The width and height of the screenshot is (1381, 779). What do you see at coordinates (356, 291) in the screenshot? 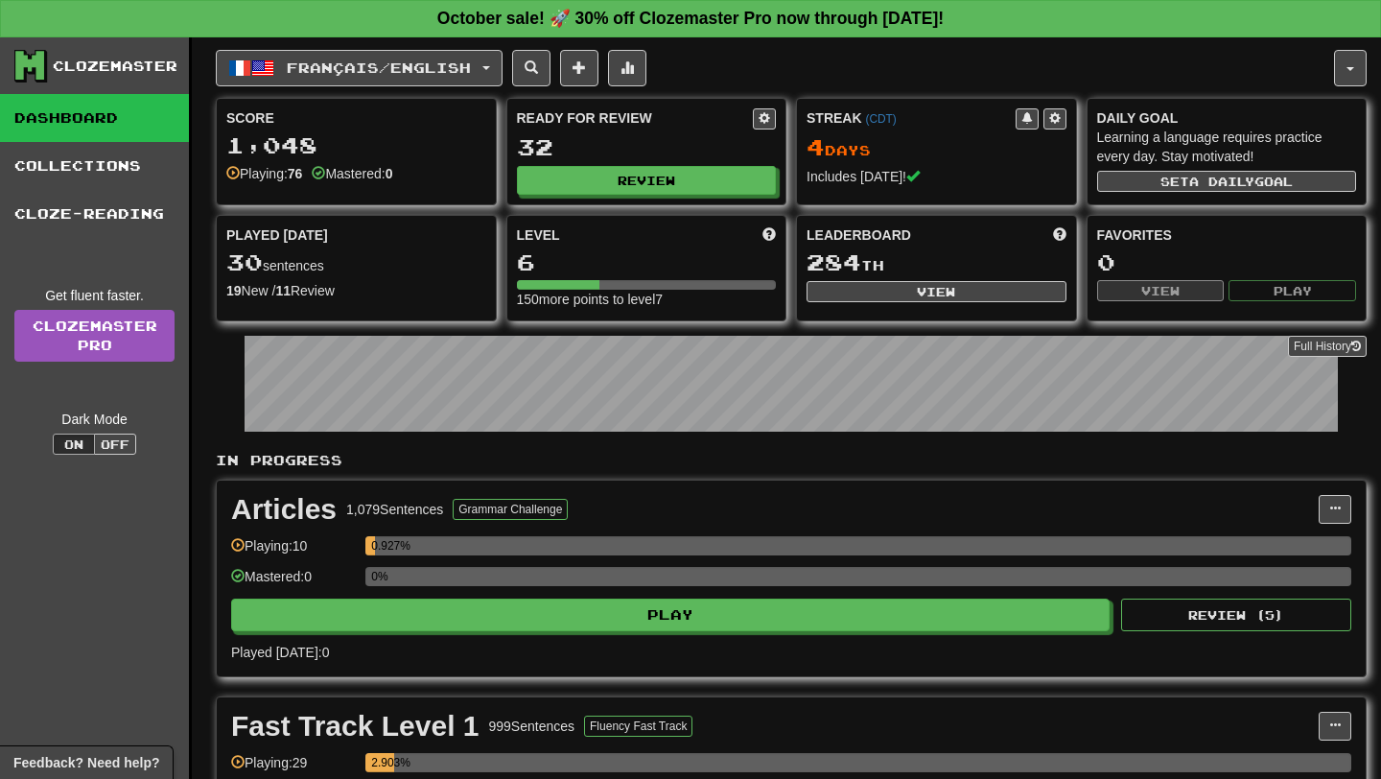
I see `div: New / Review` at bounding box center [356, 291].